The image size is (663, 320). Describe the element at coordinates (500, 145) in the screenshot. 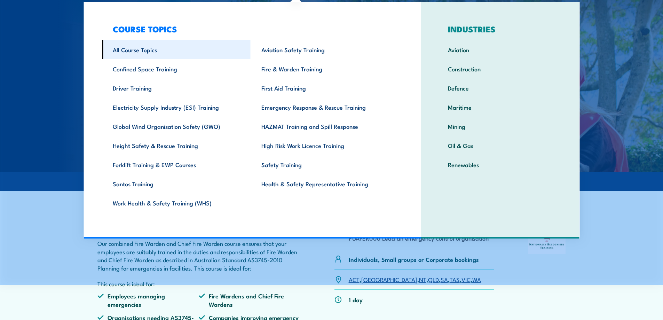

I see `a: Oil & Gas` at that location.